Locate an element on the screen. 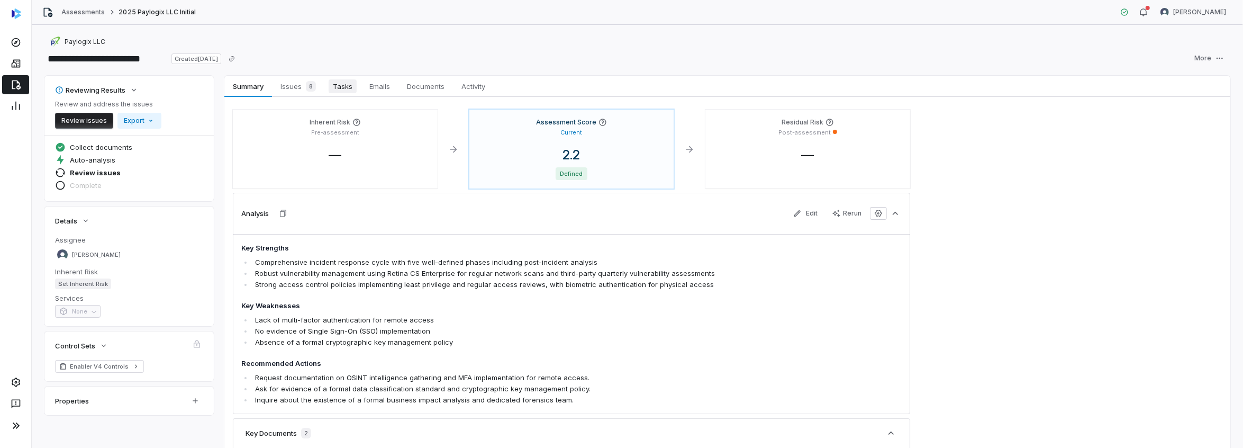 This screenshot has height=448, width=1243. div: Reviewing Results is located at coordinates (90, 90).